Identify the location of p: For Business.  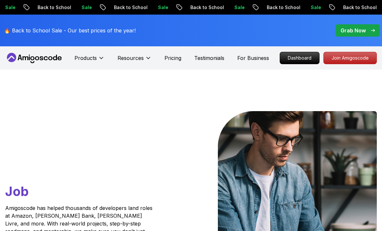
(253, 58).